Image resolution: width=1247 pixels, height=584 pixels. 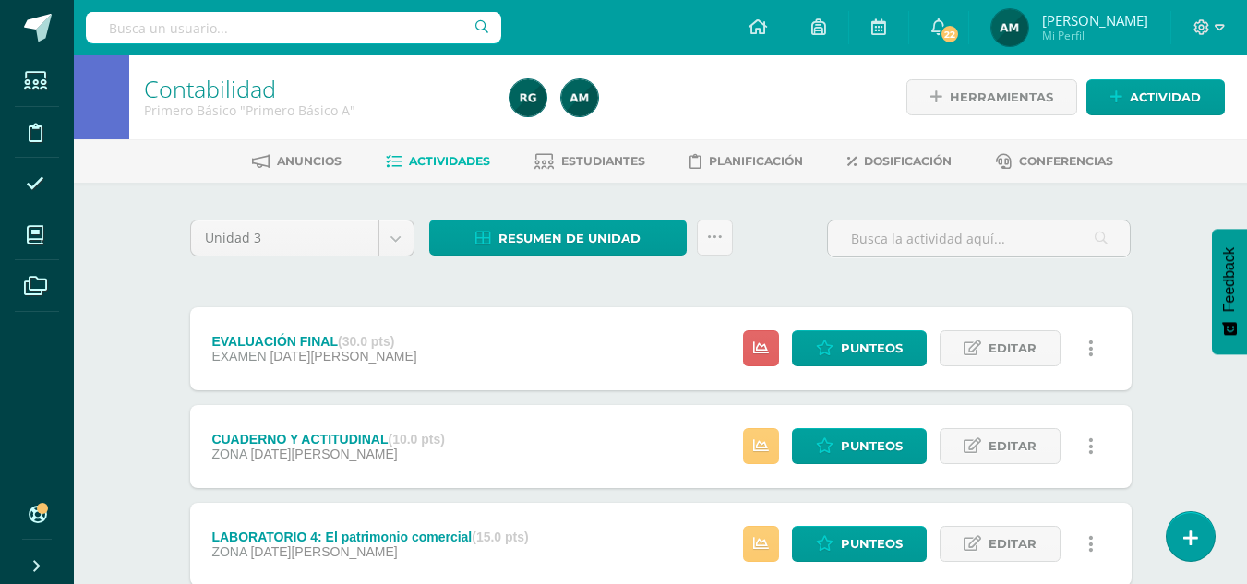 What do you see at coordinates (284, 238) in the screenshot?
I see `span: Unidad 3` at bounding box center [284, 238].